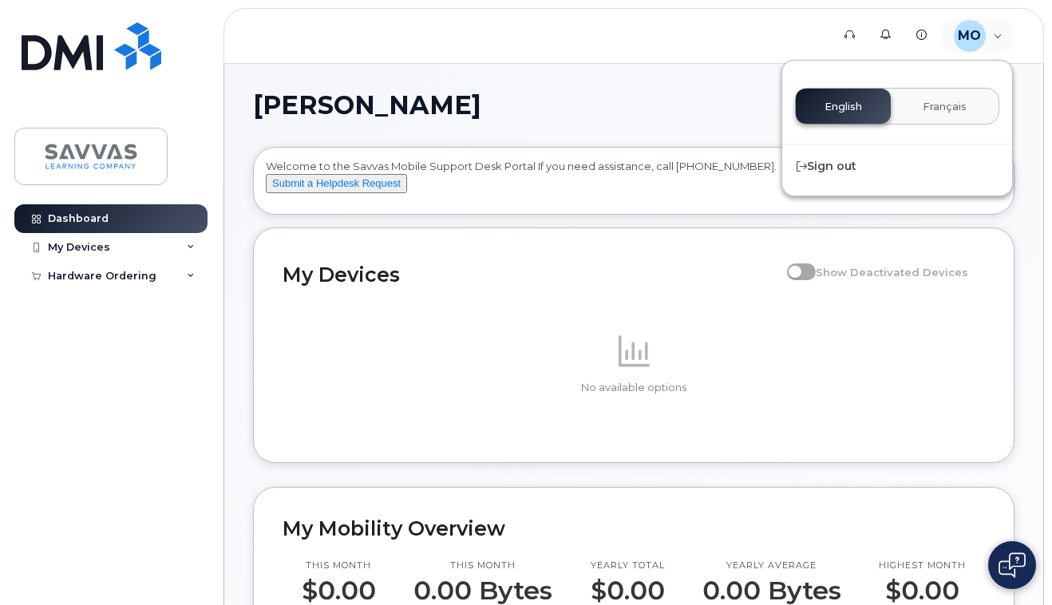 This screenshot has width=1052, height=605. Describe the element at coordinates (772, 566) in the screenshot. I see `p: Yearly average` at that location.